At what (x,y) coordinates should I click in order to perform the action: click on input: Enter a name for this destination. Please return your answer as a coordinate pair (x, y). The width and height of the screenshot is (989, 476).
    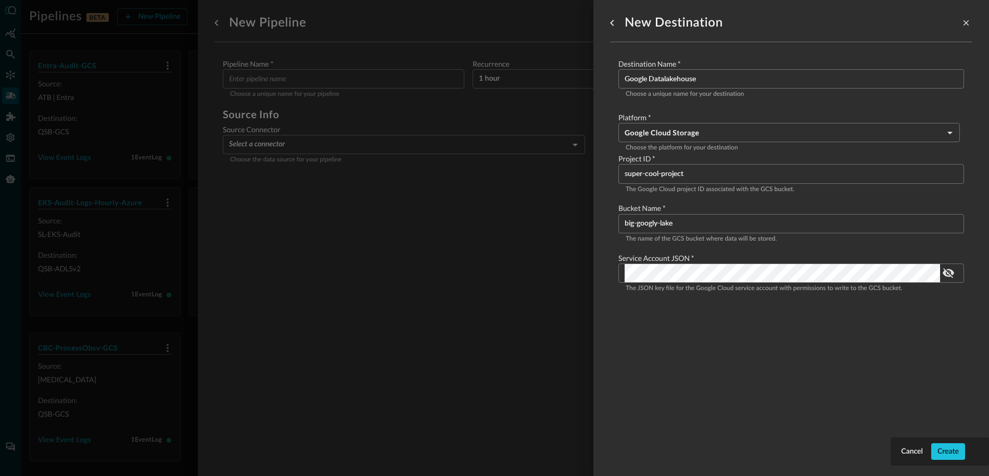
    Looking at the image, I should click on (794, 79).